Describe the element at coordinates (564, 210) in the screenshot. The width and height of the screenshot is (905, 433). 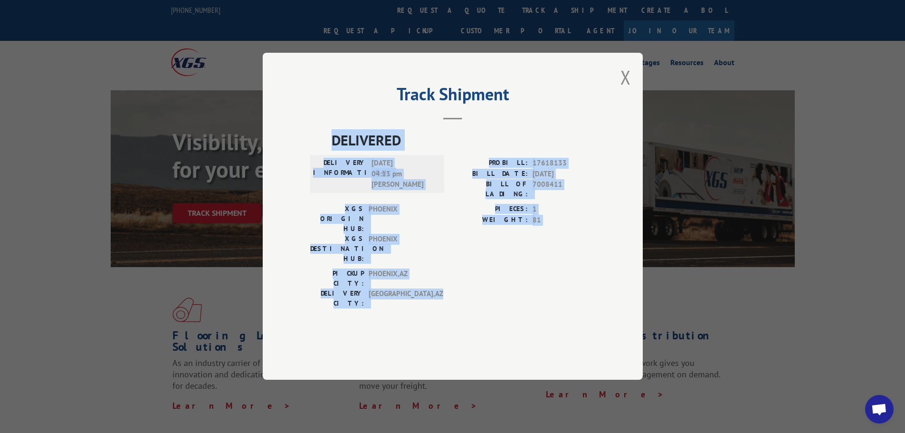
I see `span: 1` at that location.